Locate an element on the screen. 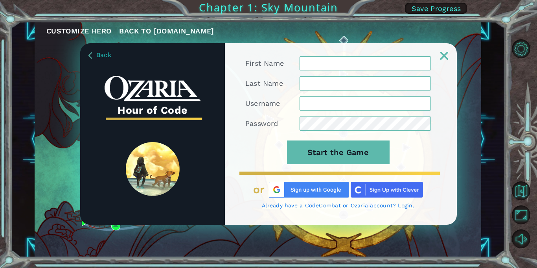 Image resolution: width=537 pixels, height=268 pixels. img: clever_sso_button@2x.png is located at coordinates (387, 189).